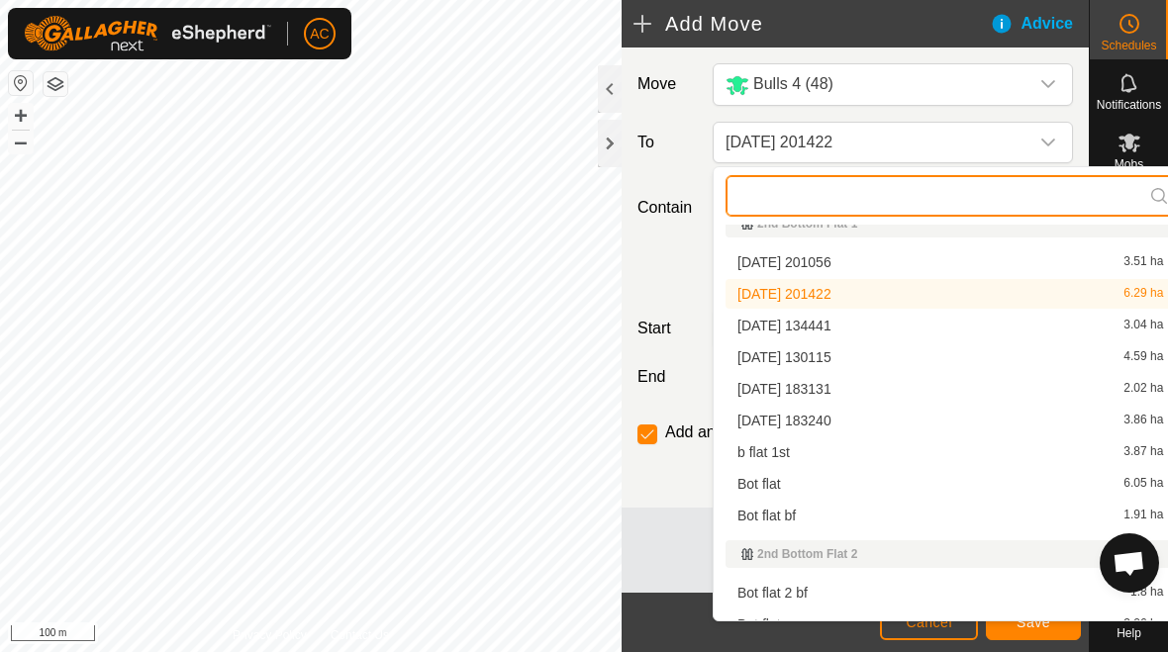 This screenshot has width=1168, height=652. Describe the element at coordinates (1143, 625) in the screenshot. I see `span: 3.06 ha` at that location.